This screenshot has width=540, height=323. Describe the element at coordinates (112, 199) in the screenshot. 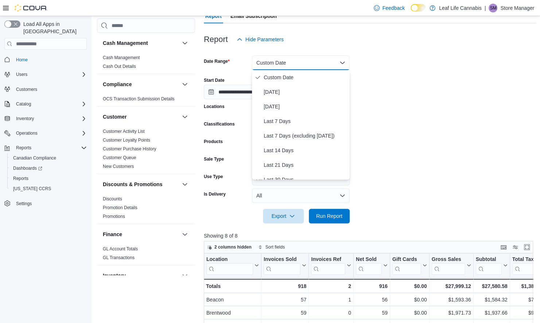

I see `a: Discounts` at that location.